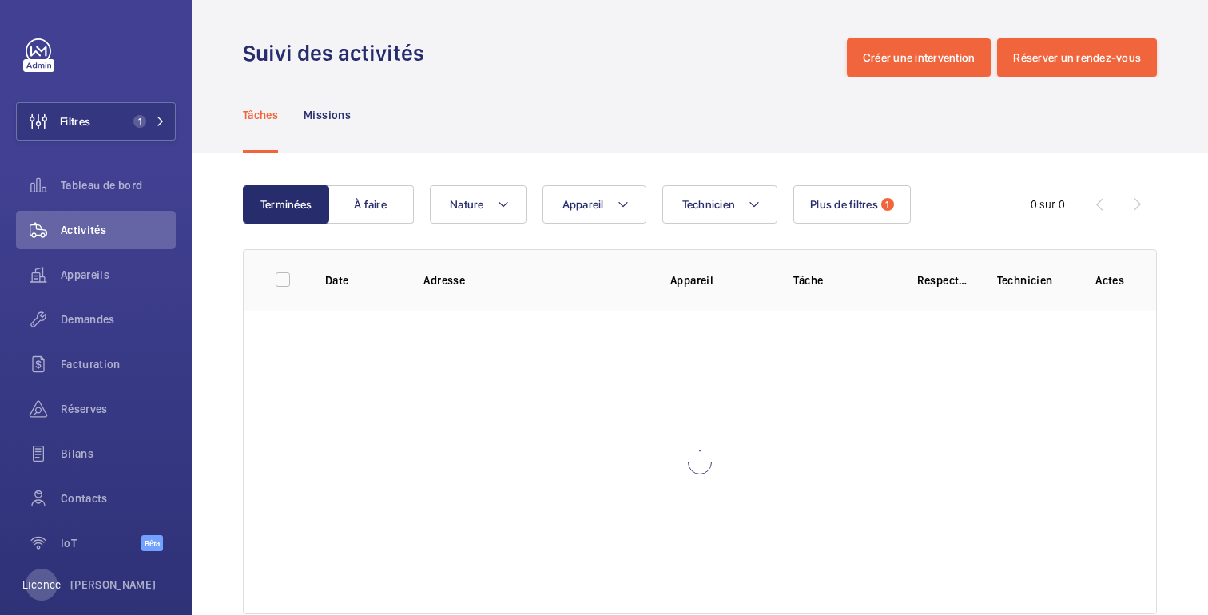 Image resolution: width=1208 pixels, height=615 pixels. Describe the element at coordinates (327, 115) in the screenshot. I see `font: Missions` at that location.